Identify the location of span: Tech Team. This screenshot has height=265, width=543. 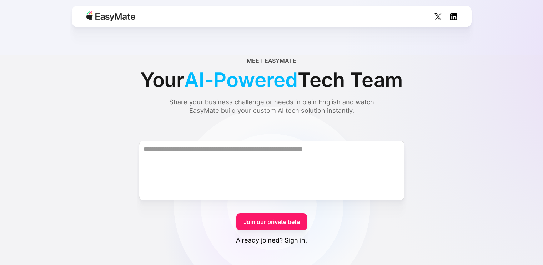
(350, 80).